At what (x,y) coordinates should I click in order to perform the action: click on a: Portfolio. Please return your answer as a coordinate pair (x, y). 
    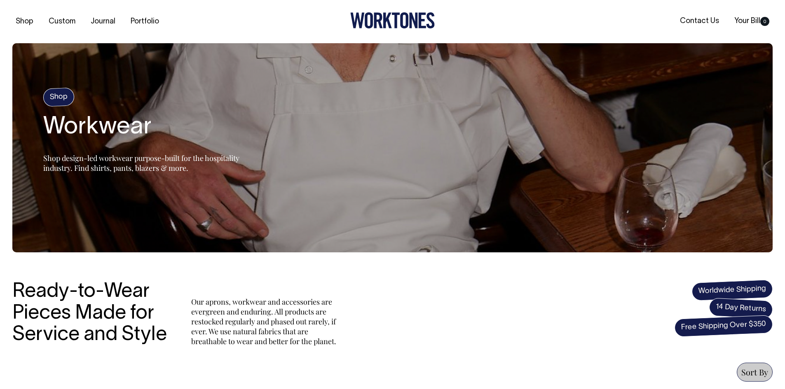
    Looking at the image, I should click on (145, 21).